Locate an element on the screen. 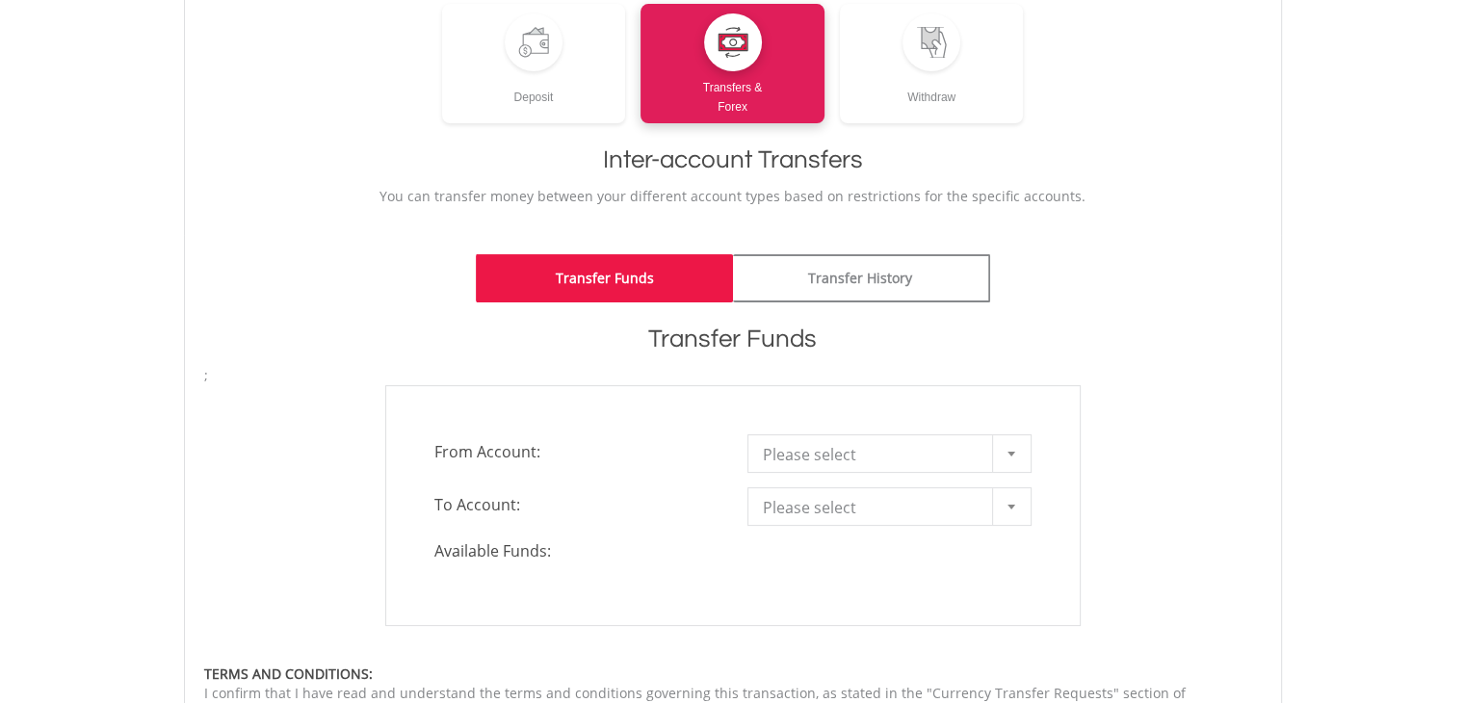 The height and width of the screenshot is (703, 1465). span: Available Funds: is located at coordinates (576, 551).